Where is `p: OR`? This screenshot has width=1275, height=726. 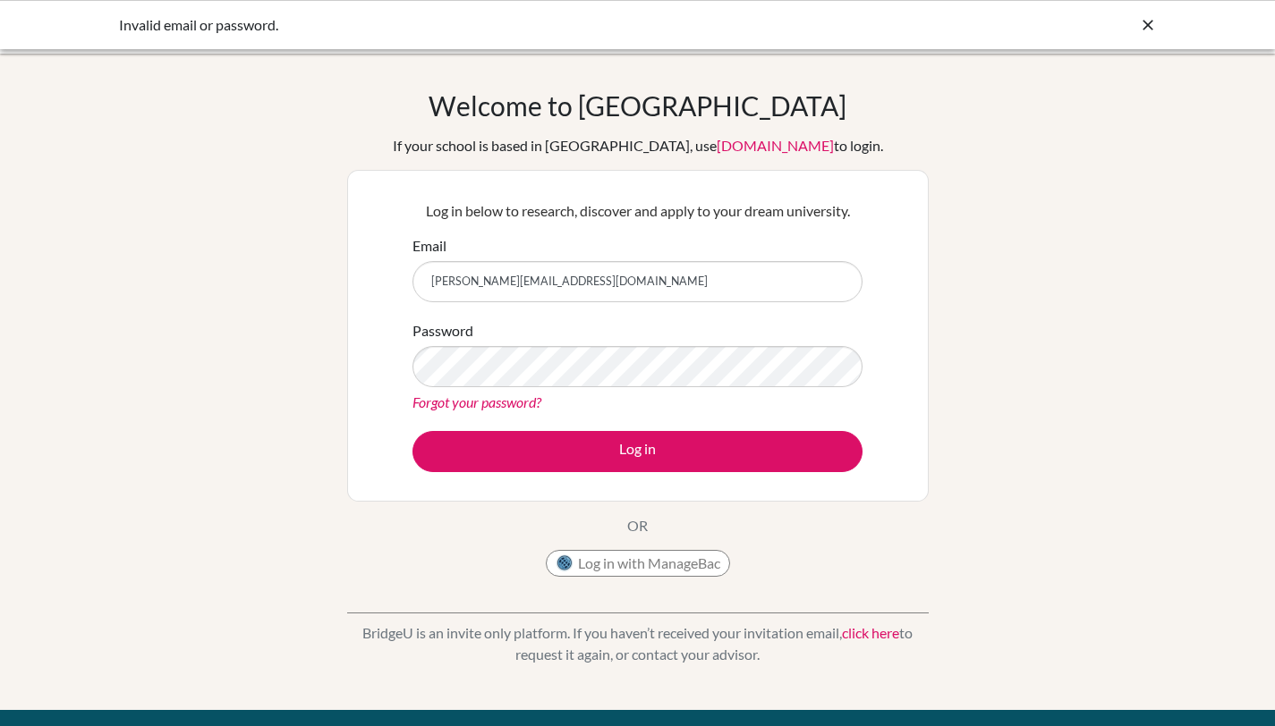 p: OR is located at coordinates (637, 526).